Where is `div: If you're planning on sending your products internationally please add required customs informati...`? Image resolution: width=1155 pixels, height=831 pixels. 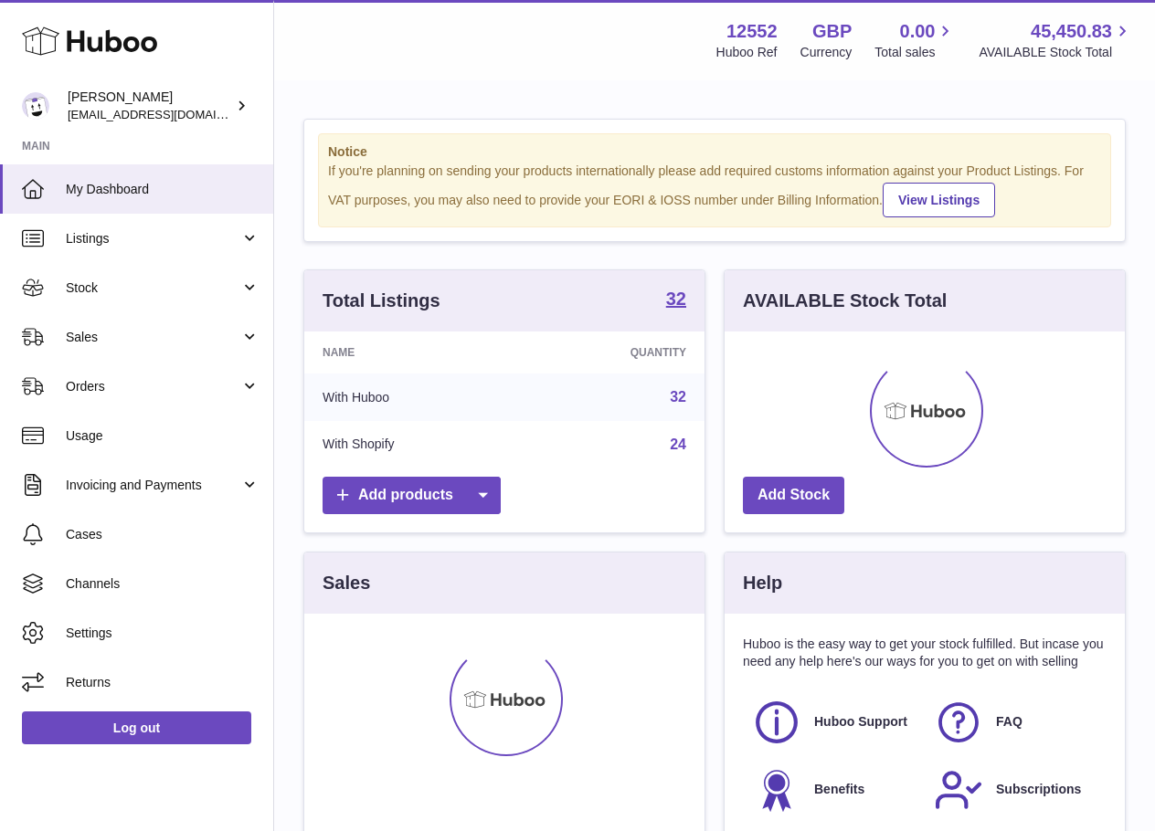 div: If you're planning on sending your products internationally please add required customs informati... is located at coordinates (714, 190).